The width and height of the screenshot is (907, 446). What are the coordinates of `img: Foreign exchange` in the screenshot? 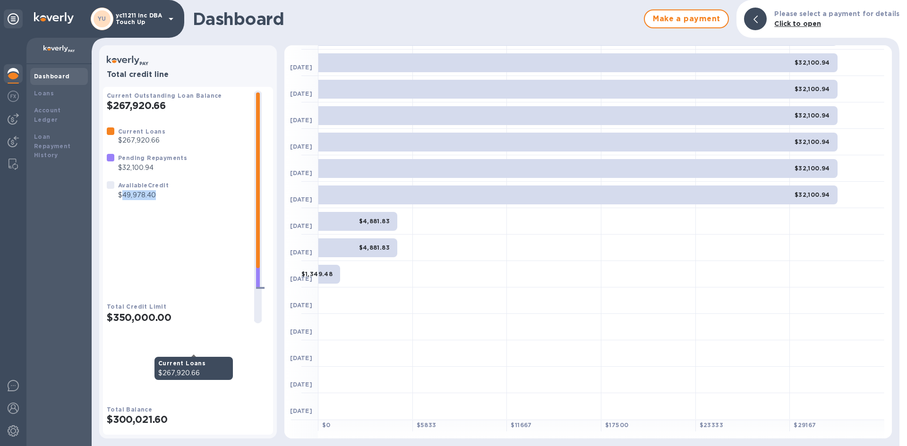 It's located at (13, 96).